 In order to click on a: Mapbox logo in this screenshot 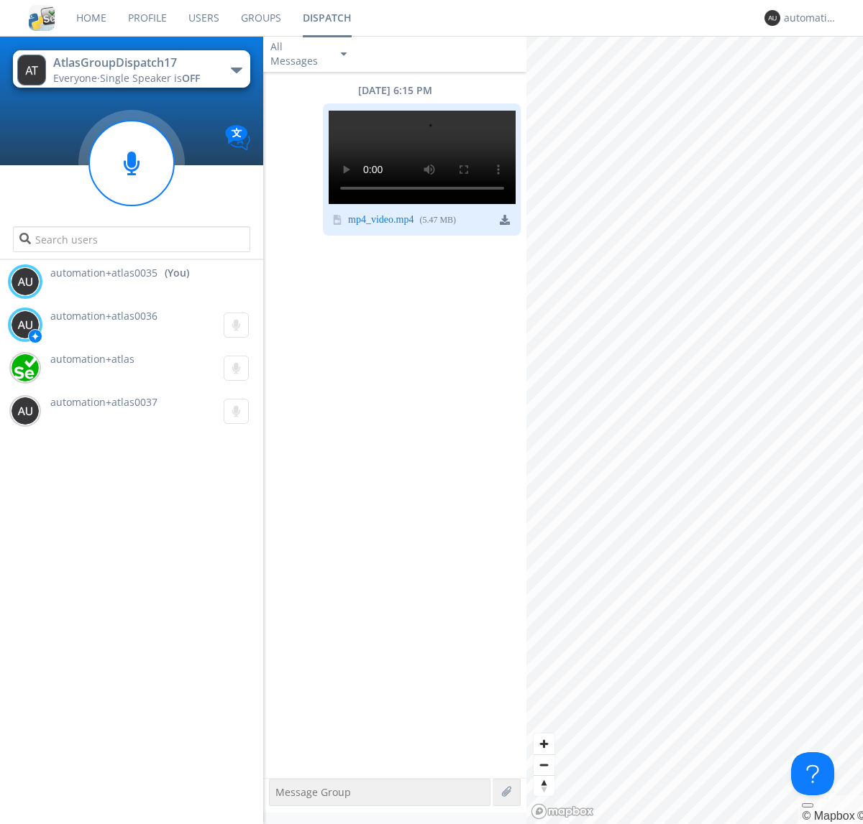, I will do `click(562, 811)`.